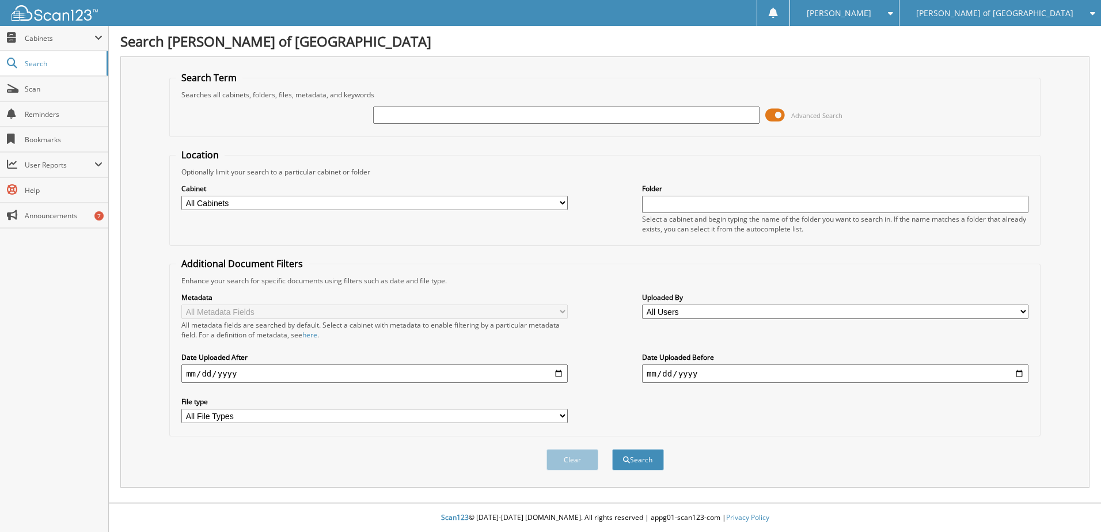 The image size is (1101, 532). What do you see at coordinates (374, 374) in the screenshot?
I see `input: start` at bounding box center [374, 374].